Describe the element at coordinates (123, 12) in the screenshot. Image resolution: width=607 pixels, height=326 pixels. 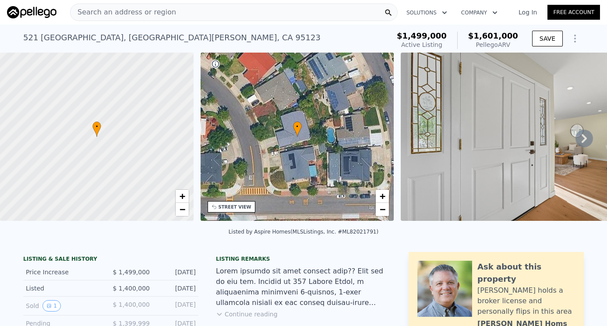
I see `span: Search an address or region` at that location.